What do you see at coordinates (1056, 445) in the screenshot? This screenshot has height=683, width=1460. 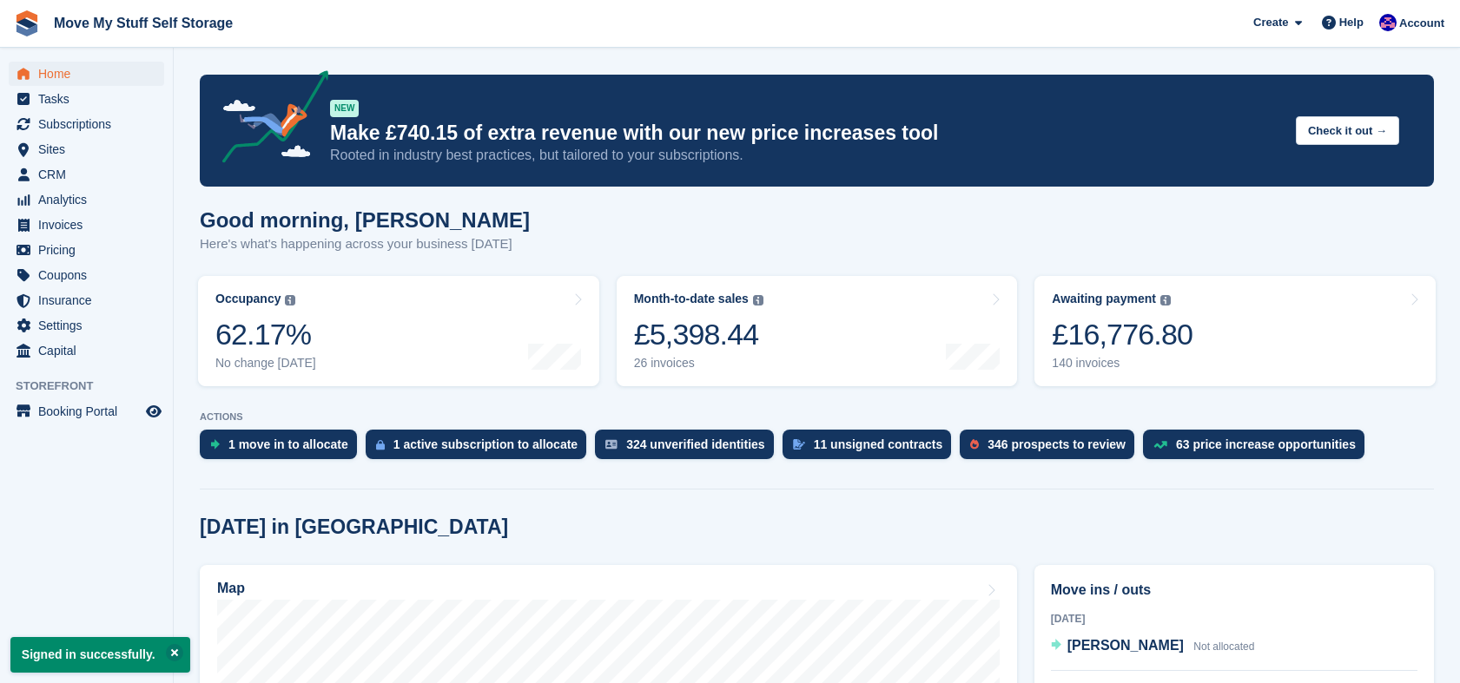 I see `div: 346 prospects to review` at bounding box center [1056, 445].